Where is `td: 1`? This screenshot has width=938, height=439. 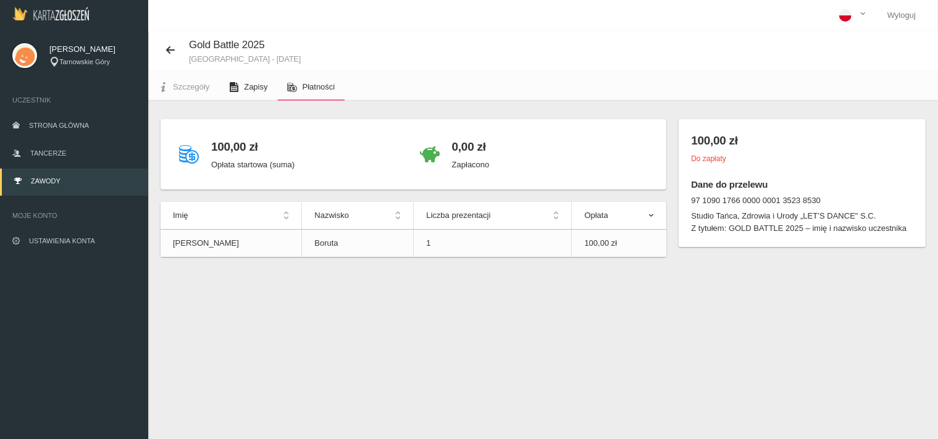
td: 1 is located at coordinates (493, 243).